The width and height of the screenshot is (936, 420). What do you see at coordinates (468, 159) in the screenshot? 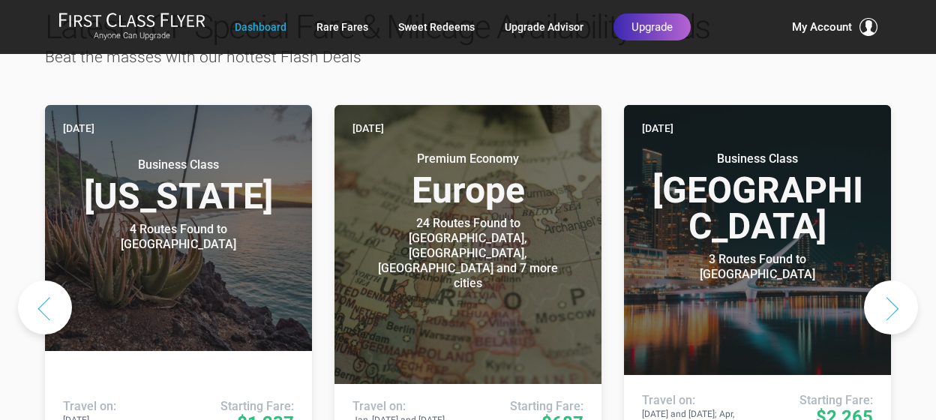
I see `small: Premium Economy` at bounding box center [468, 159].